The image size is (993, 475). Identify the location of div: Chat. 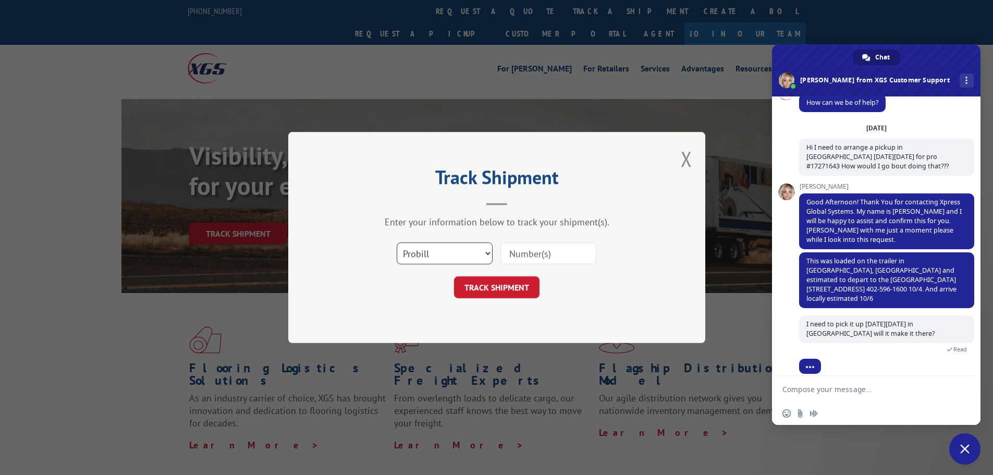
(877, 57).